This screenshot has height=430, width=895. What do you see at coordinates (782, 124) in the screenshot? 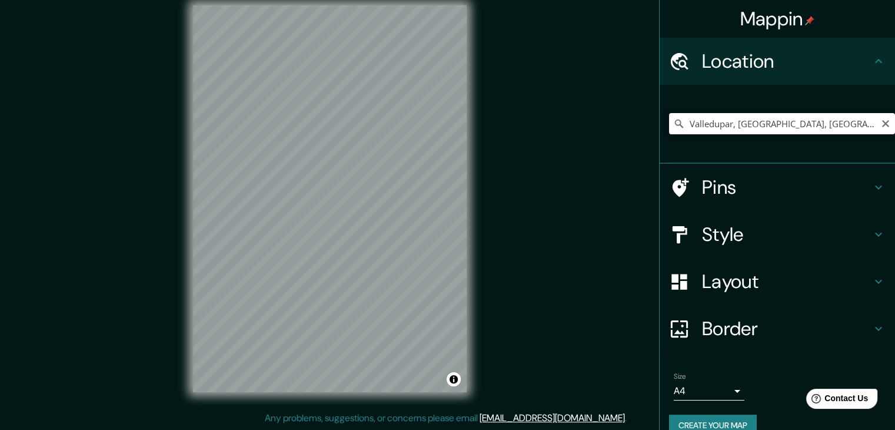
I see `input: Pick your city or area` at bounding box center [782, 124].